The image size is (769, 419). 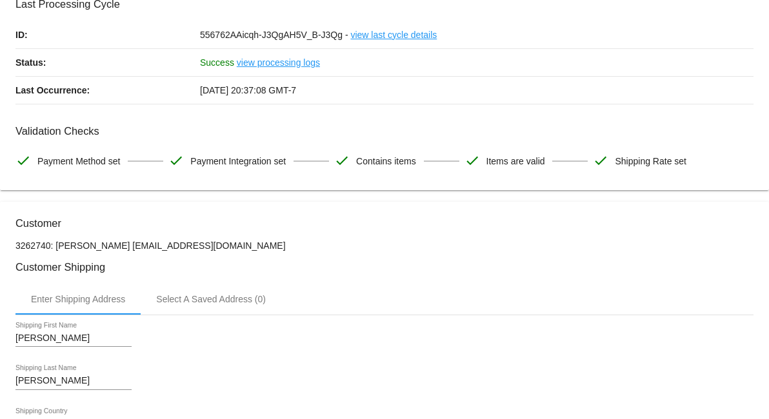 I want to click on input: Shipping Last Name, so click(x=74, y=381).